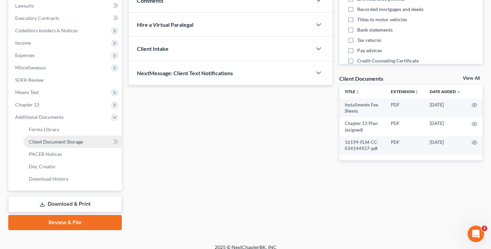 The height and width of the screenshot is (249, 491). I want to click on span: Client Intake, so click(153, 48).